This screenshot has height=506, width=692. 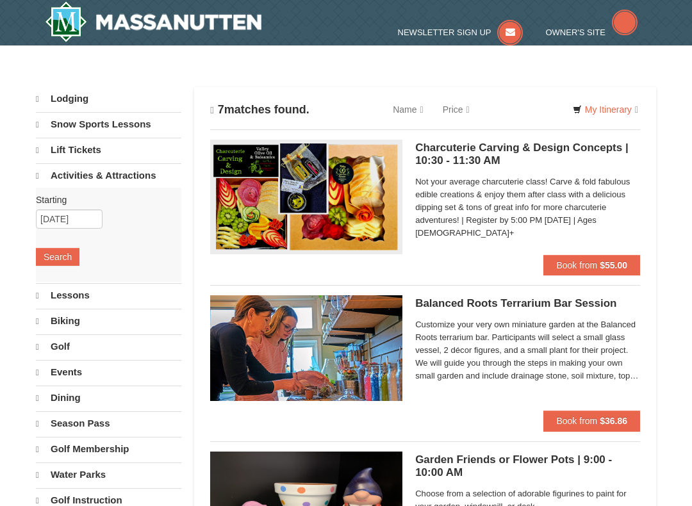 I want to click on img: Massanutten Resort Logo, so click(x=153, y=22).